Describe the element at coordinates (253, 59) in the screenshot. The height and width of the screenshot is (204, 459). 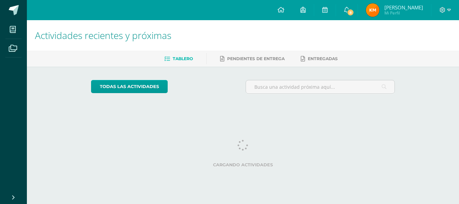
I see `a: Pendientes de entrega` at that location.